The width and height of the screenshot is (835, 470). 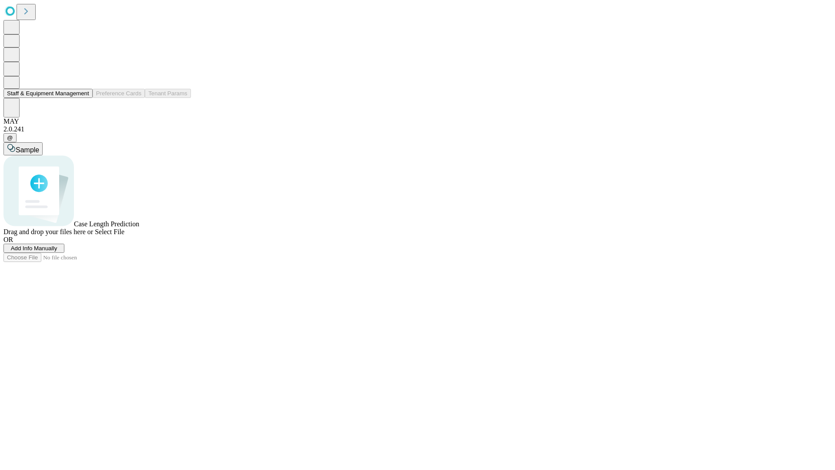 What do you see at coordinates (34, 248) in the screenshot?
I see `span: Add Info Manually` at bounding box center [34, 248].